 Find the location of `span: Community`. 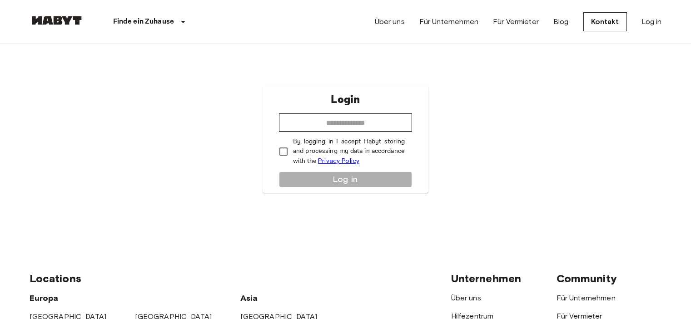

span: Community is located at coordinates (587, 279).